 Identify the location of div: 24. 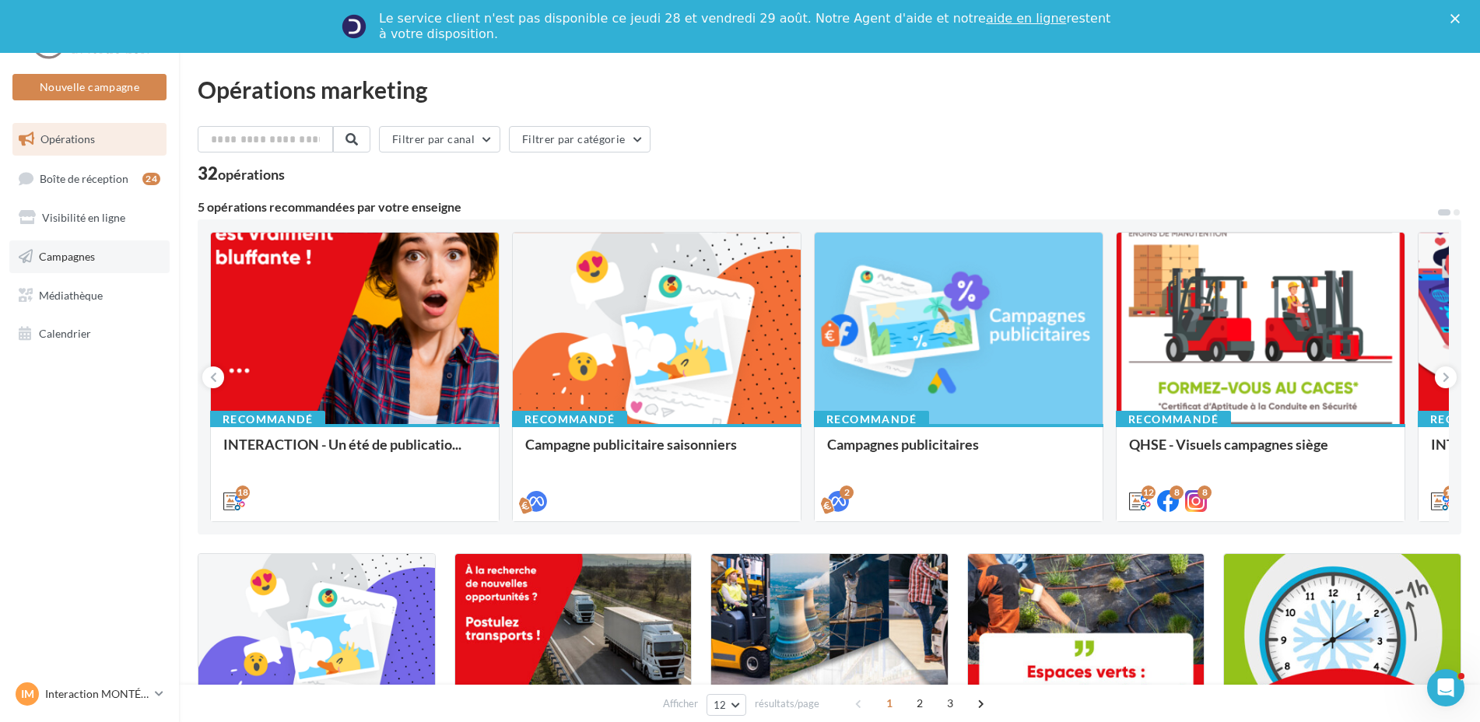
(151, 179).